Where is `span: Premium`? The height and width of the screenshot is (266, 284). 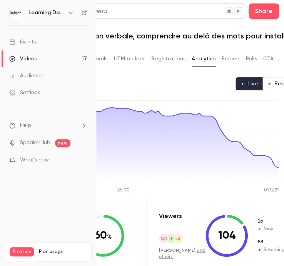
span: Premium is located at coordinates (22, 252).